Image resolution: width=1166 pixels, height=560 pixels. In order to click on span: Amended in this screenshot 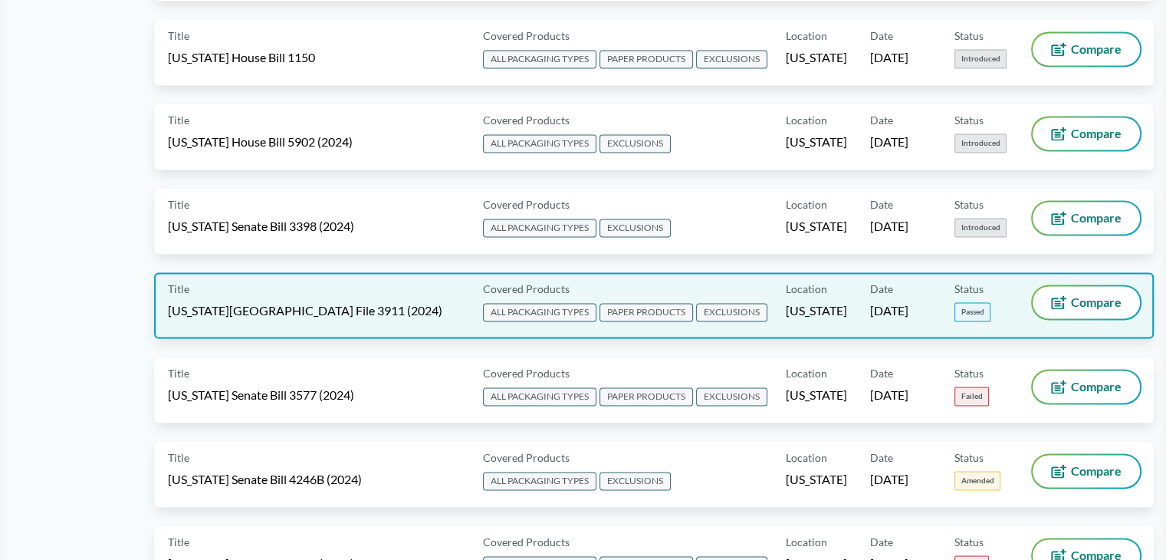, I will do `click(978, 480)`.